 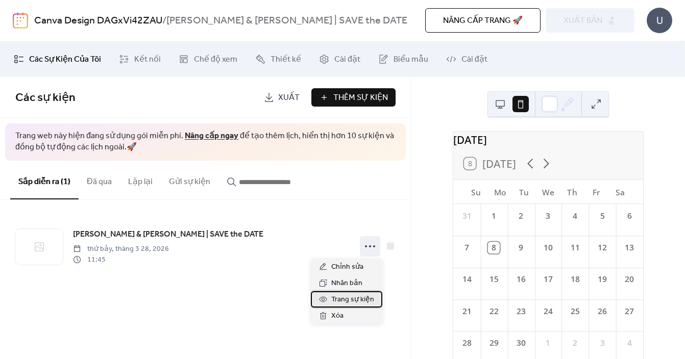 What do you see at coordinates (278, 59) in the screenshot?
I see `a: Thiết kế` at bounding box center [278, 59].